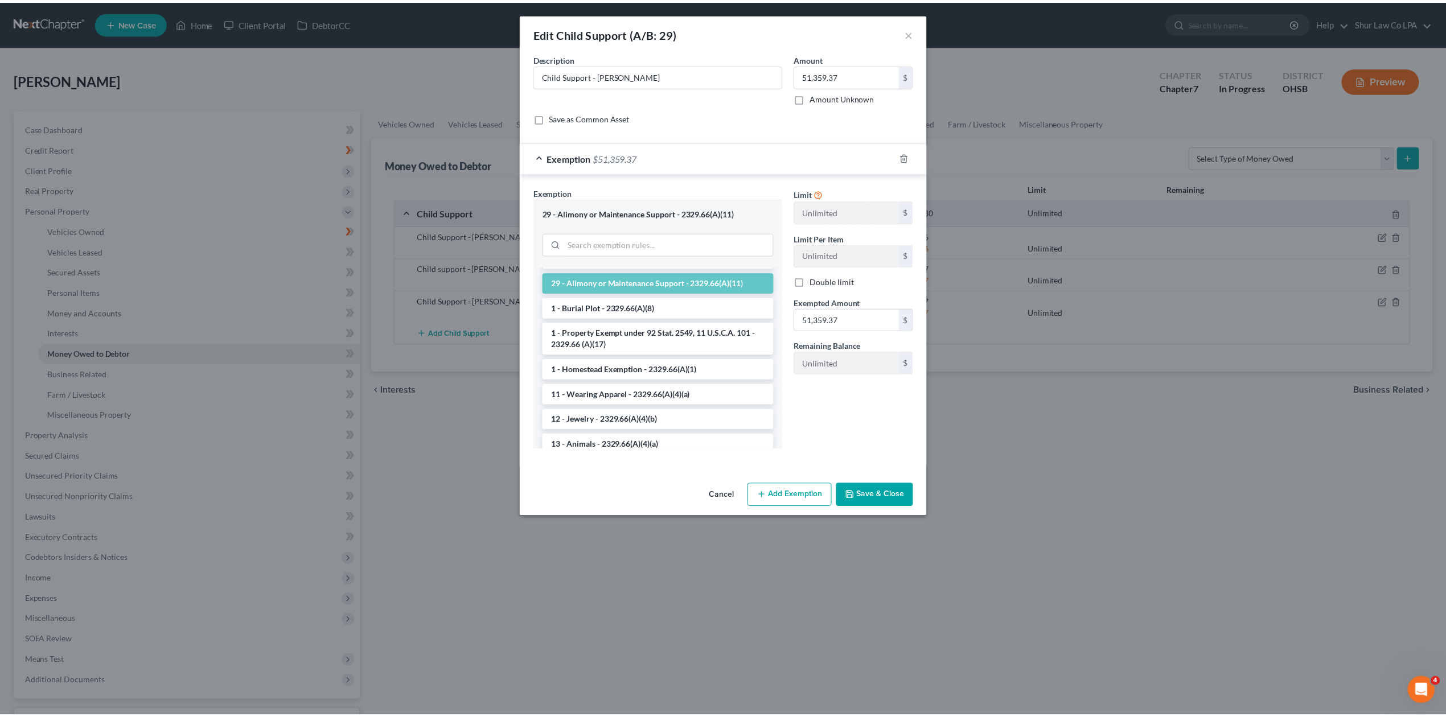  I want to click on label: Amount, so click(814, 58).